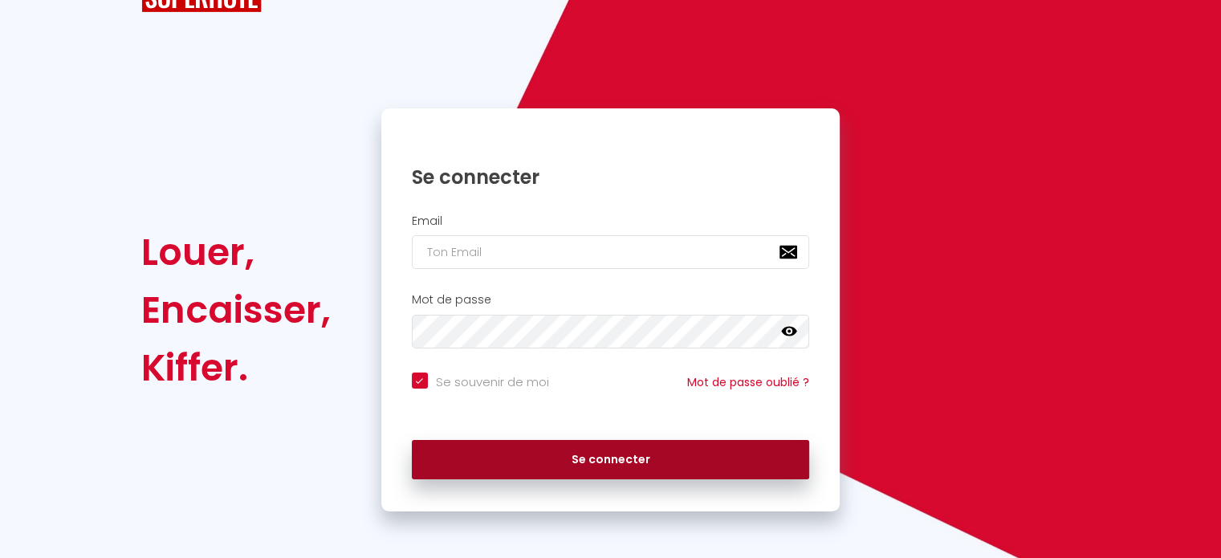 This screenshot has width=1221, height=558. I want to click on a: Mot de passe oublié ?, so click(748, 382).